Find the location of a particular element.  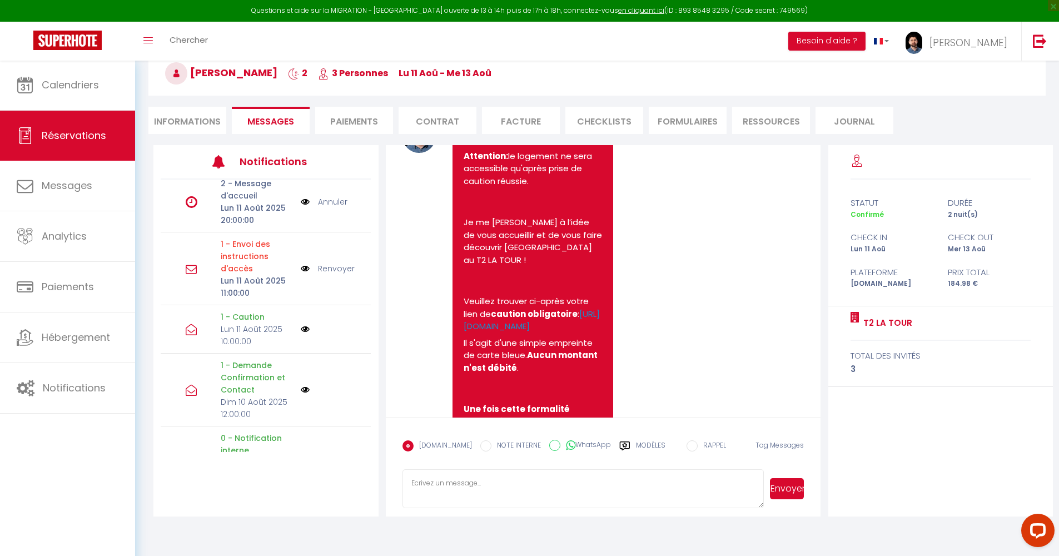

p: 1 - Caution is located at coordinates (257, 317).